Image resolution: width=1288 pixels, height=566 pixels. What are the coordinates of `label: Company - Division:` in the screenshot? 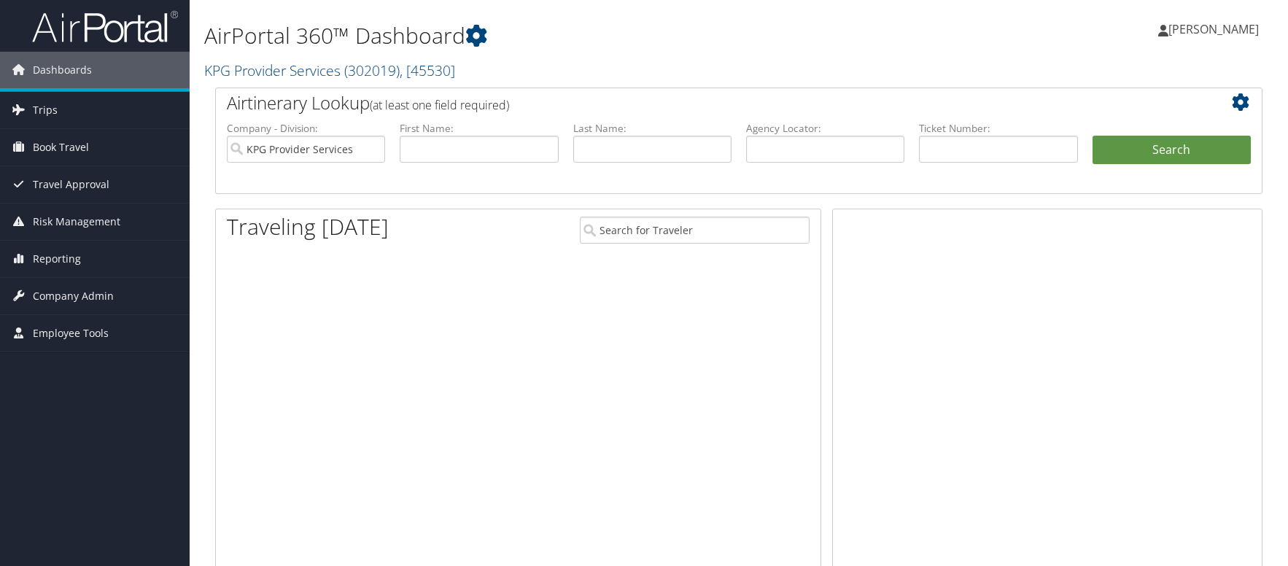 It's located at (306, 128).